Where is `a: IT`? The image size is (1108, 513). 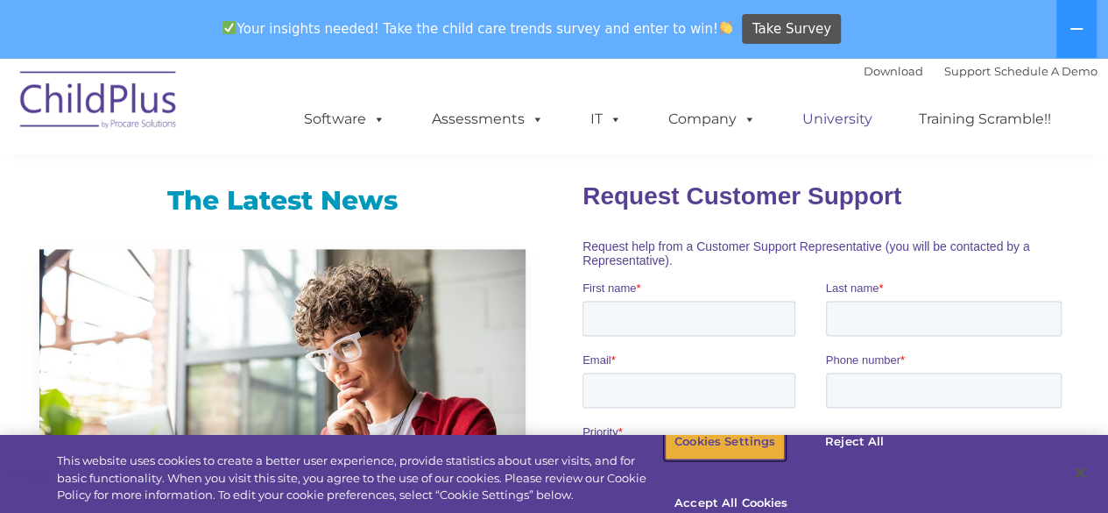
a: IT is located at coordinates (606, 119).